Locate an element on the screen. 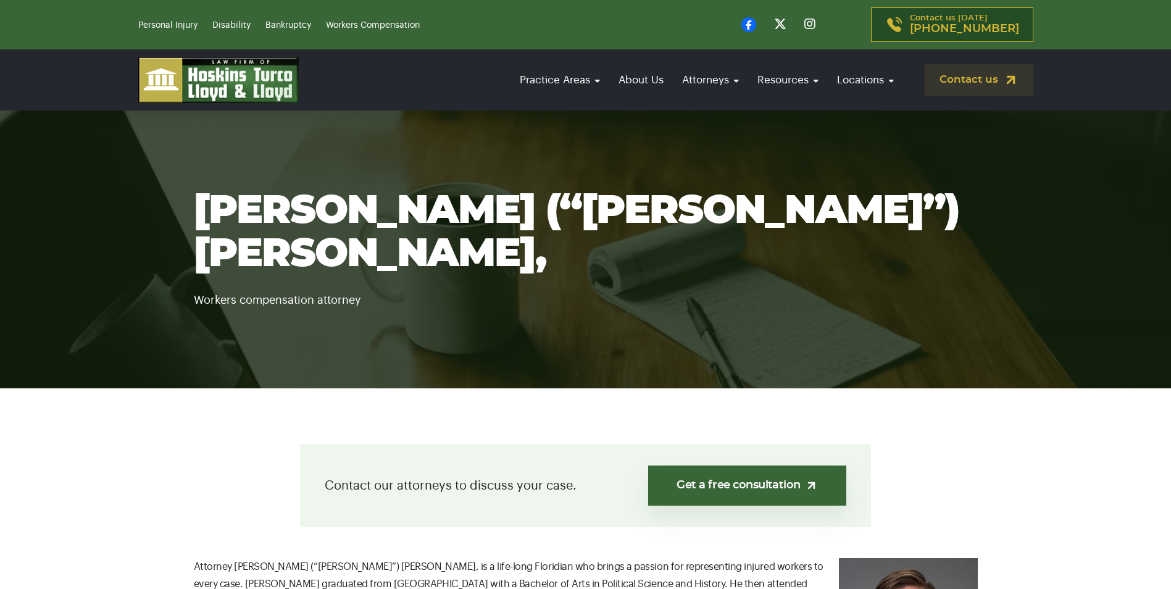  div: Contact our attorneys to discuss your case. is located at coordinates (585, 485).